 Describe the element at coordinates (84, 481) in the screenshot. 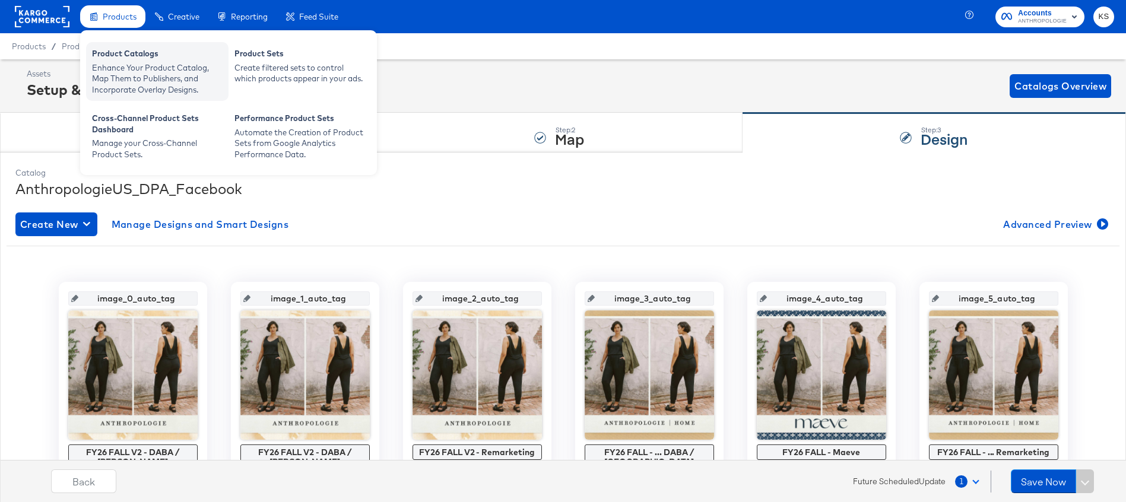

I see `button: Back` at that location.